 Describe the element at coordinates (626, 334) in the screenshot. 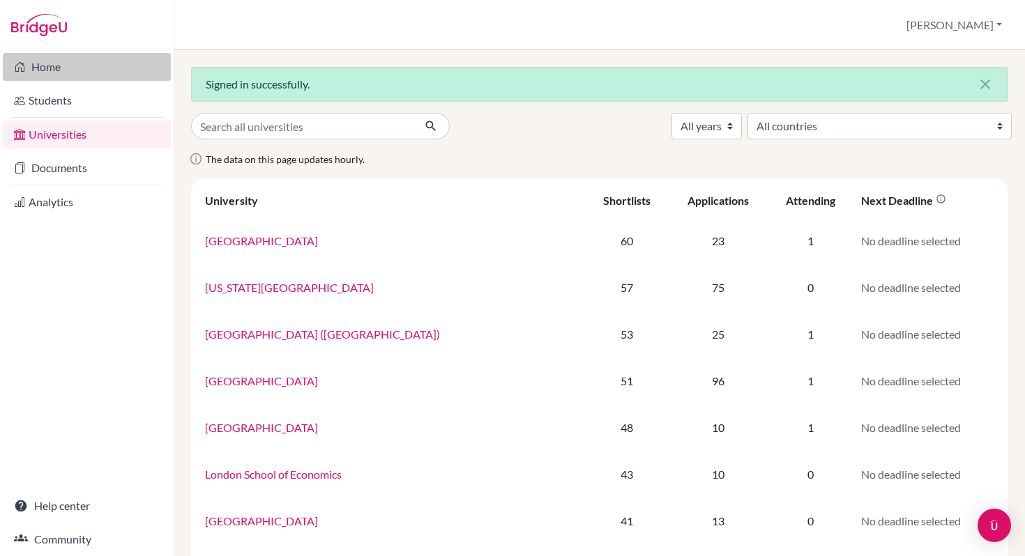

I see `td: 53` at that location.